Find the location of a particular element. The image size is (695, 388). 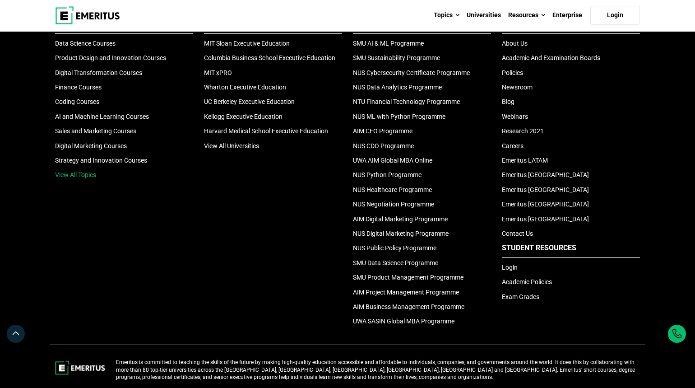

a: NUS Healthcare Programme is located at coordinates (392, 190).